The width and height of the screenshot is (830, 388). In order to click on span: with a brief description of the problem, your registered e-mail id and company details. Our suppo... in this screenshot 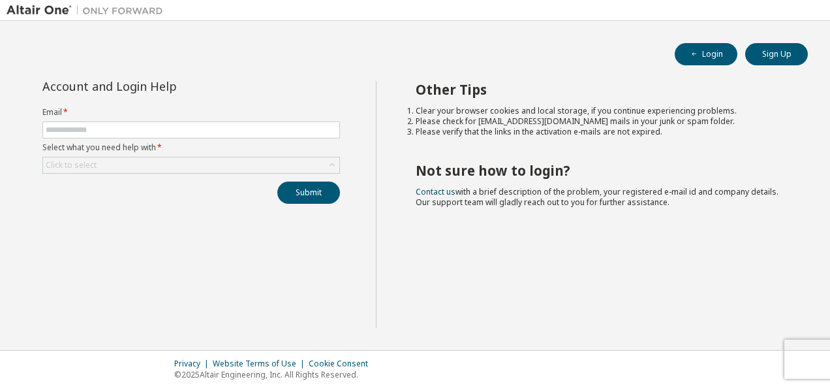, I will do `click(597, 196)`.